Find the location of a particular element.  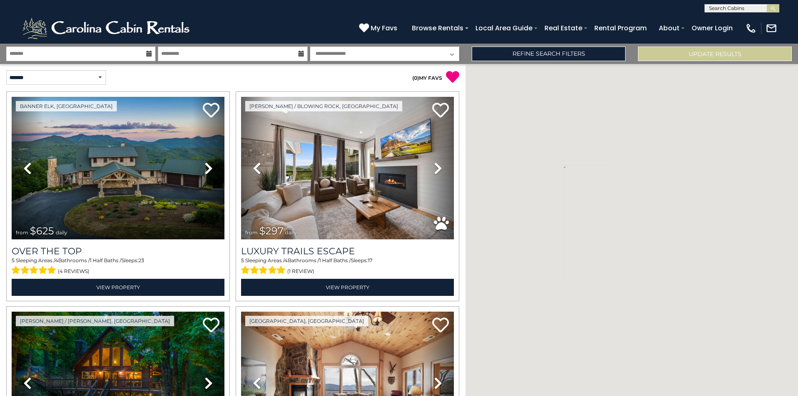

span: $625 is located at coordinates (42, 231).